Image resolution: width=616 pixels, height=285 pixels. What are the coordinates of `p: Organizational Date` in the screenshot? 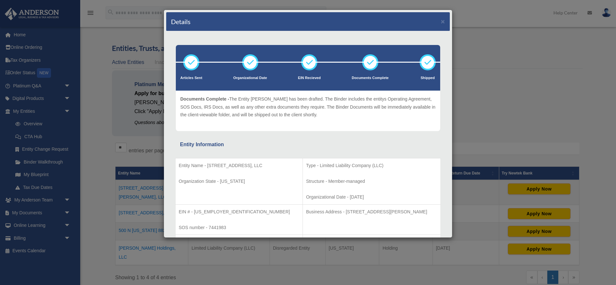 It's located at (250, 78).